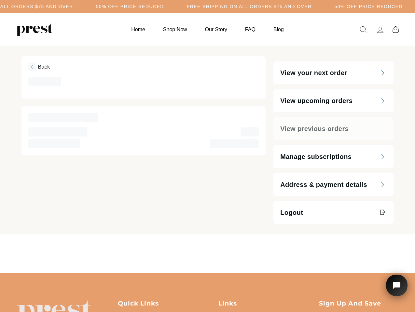 This screenshot has width=415, height=312. Describe the element at coordinates (278, 29) in the screenshot. I see `a: Blog` at that location.